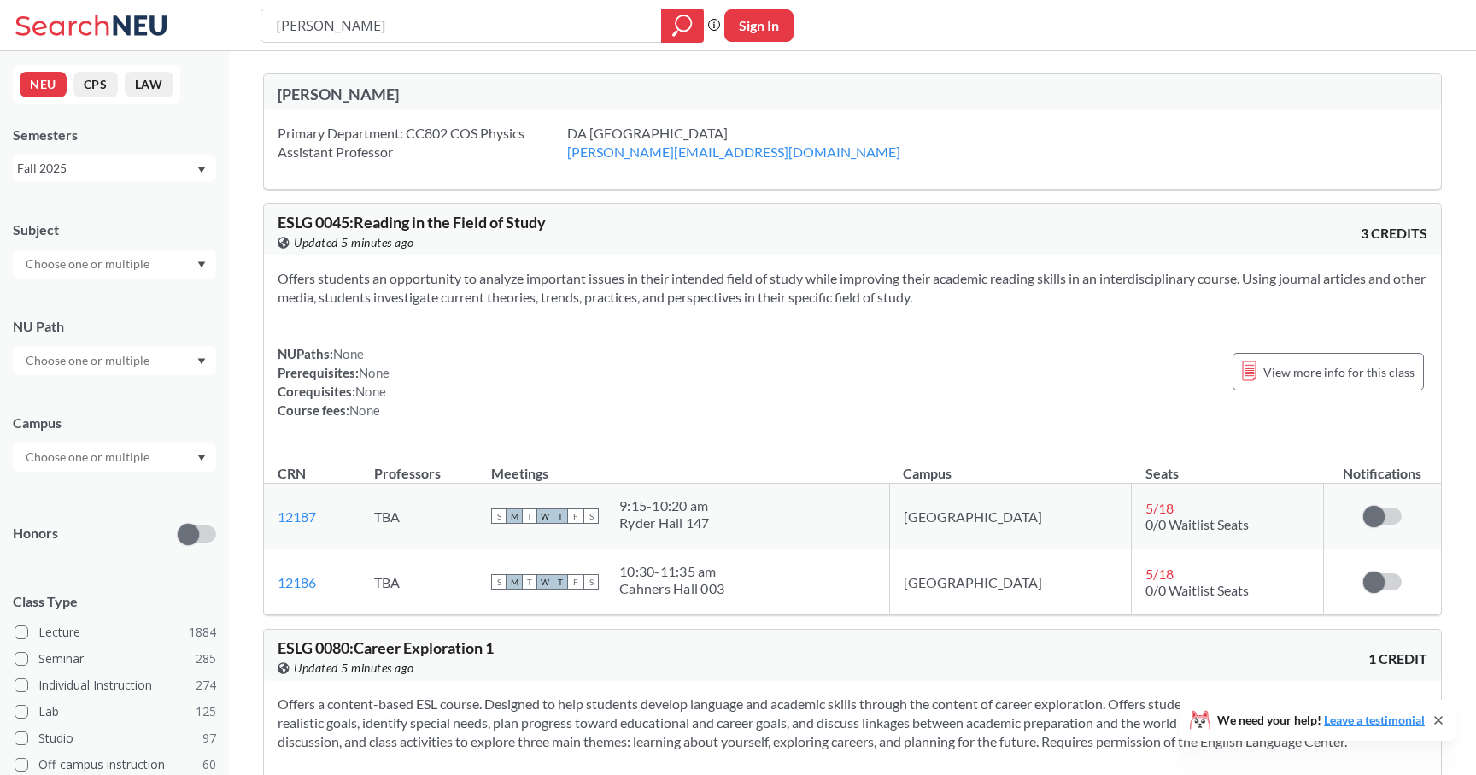 The width and height of the screenshot is (1476, 775). Describe the element at coordinates (43, 85) in the screenshot. I see `button: NEU` at that location.